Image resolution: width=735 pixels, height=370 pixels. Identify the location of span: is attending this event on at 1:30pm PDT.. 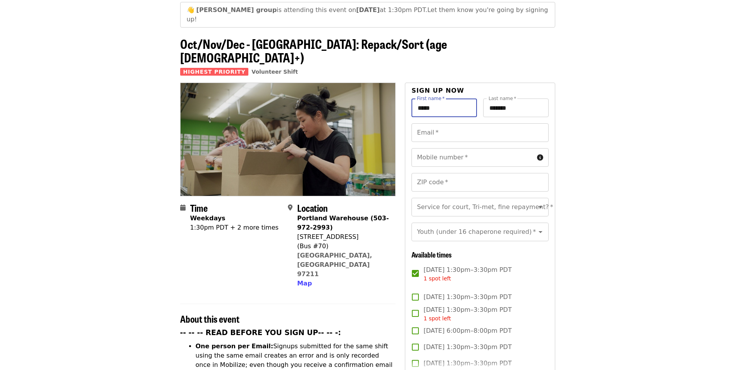
(312, 10).